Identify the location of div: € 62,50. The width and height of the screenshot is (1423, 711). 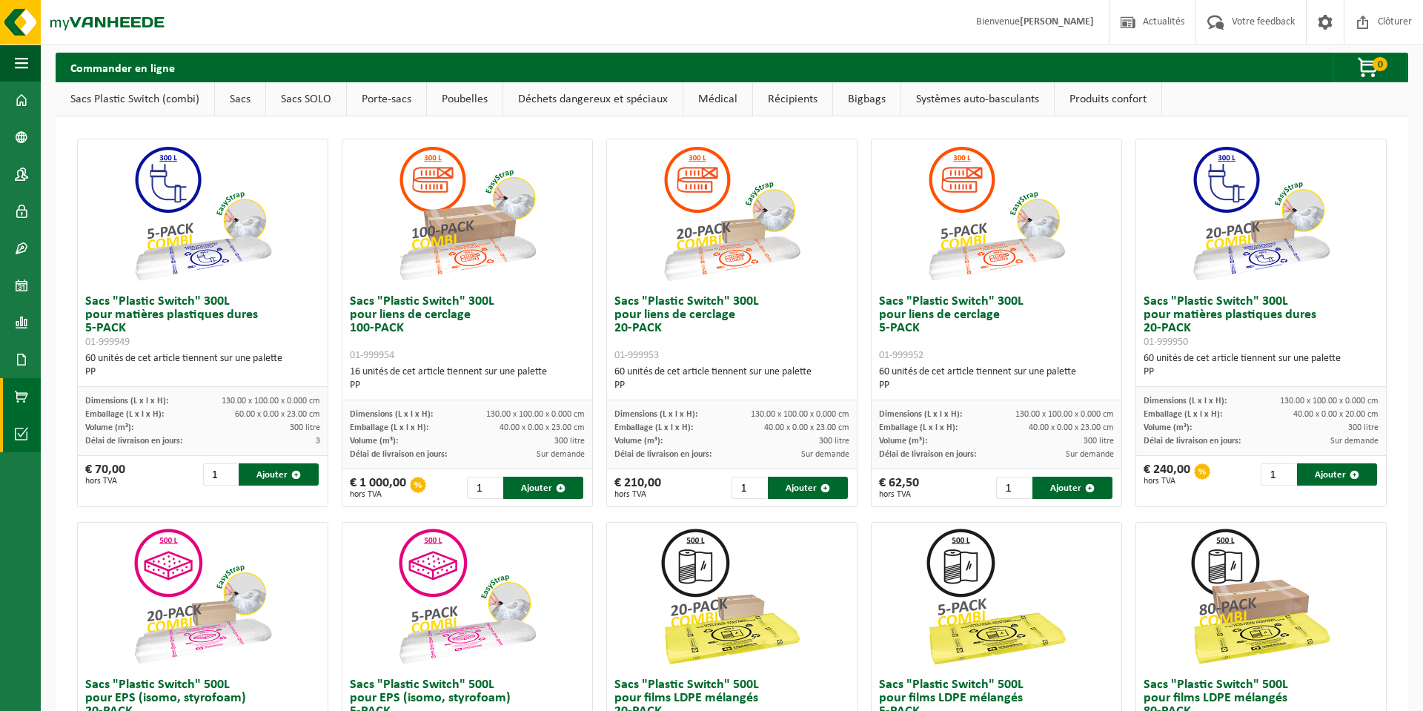
(899, 488).